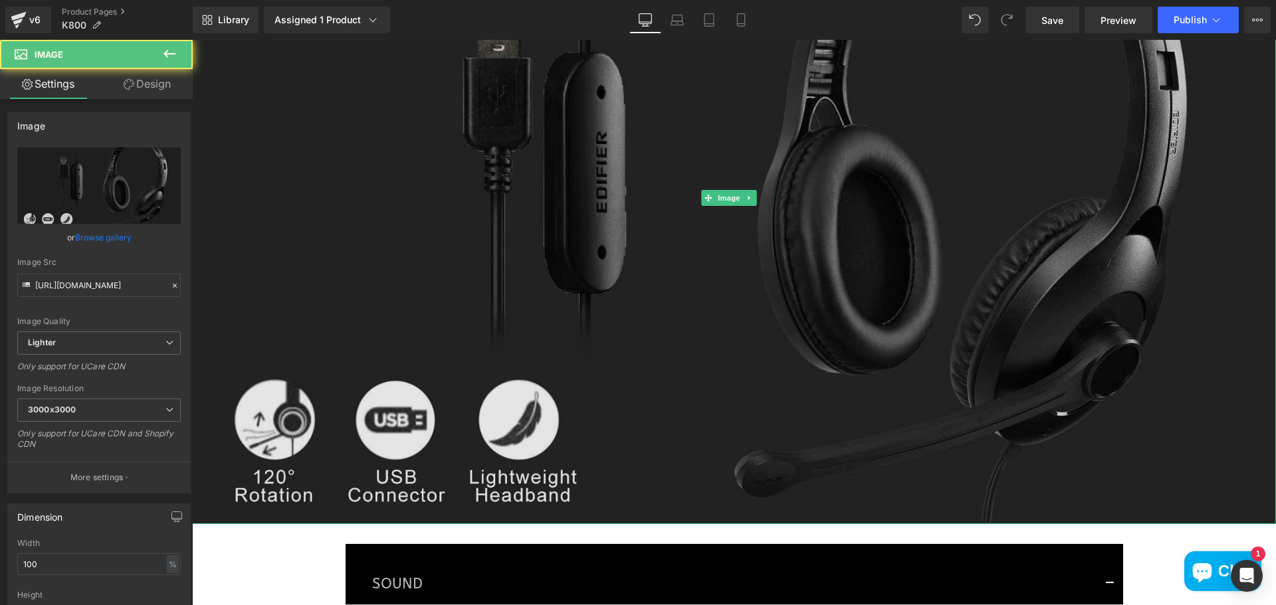  What do you see at coordinates (99, 443) in the screenshot?
I see `div: Only support for UCare CDN and Shopify CDN` at bounding box center [99, 443].